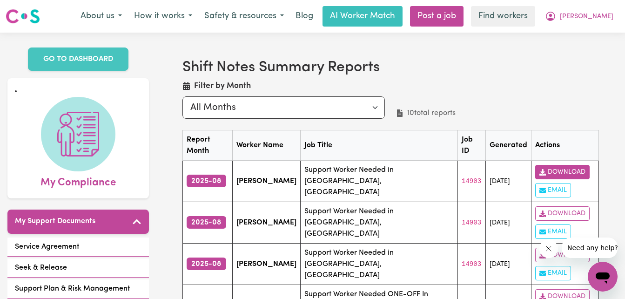 The width and height of the screenshot is (625, 299). I want to click on a: Seek & Release, so click(78, 268).